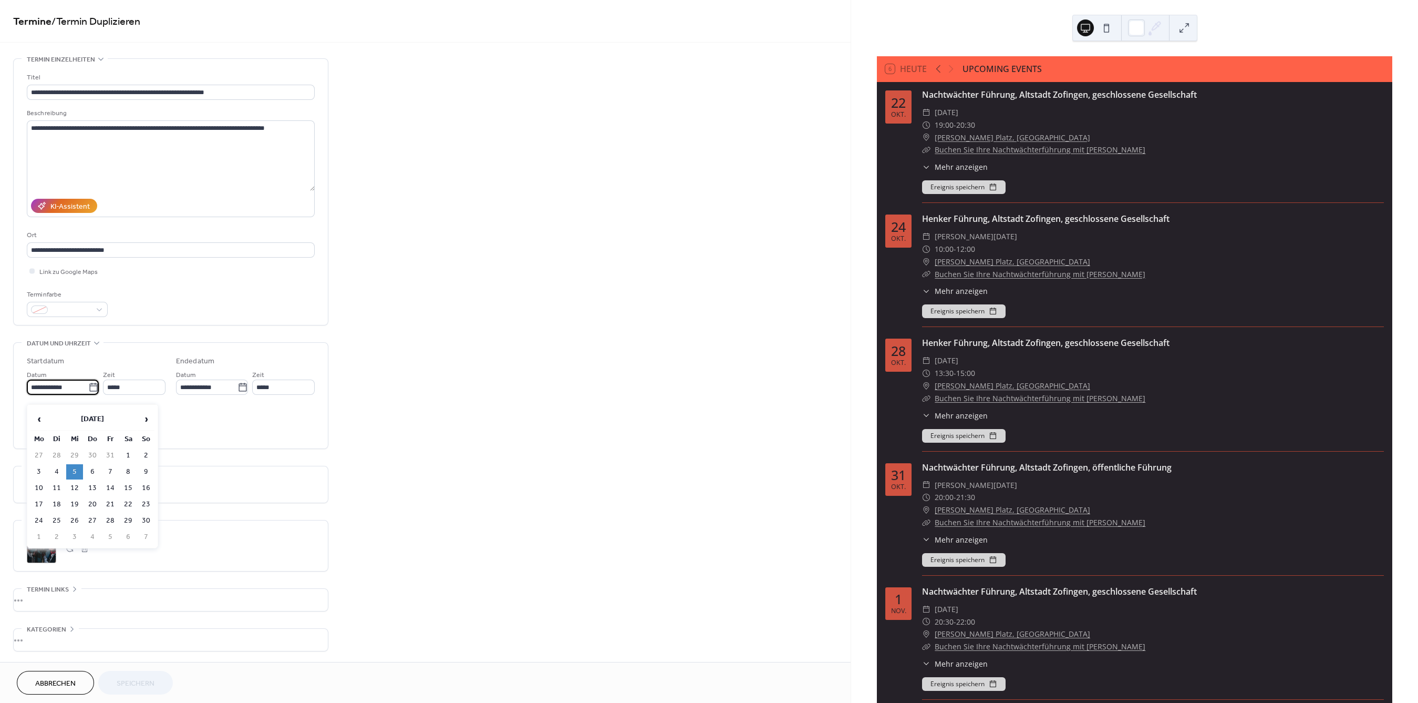 Image resolution: width=1418 pixels, height=703 pixels. What do you see at coordinates (146, 504) in the screenshot?
I see `td: 23` at bounding box center [146, 504].